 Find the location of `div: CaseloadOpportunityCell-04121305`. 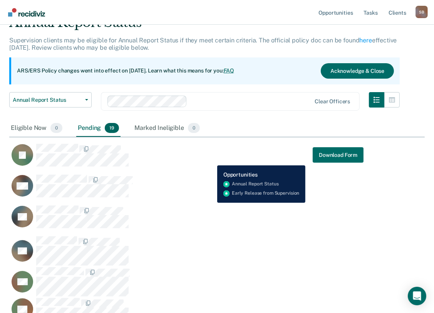

div: CaseloadOpportunityCell-04121305 is located at coordinates (191, 251).